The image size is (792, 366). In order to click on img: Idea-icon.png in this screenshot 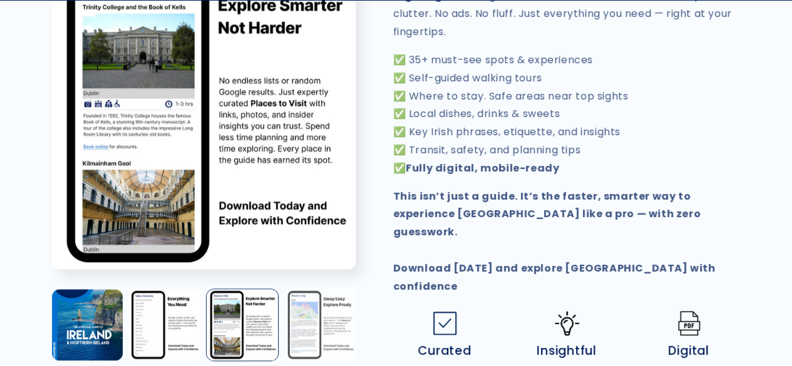, I will do `click(567, 323)`.